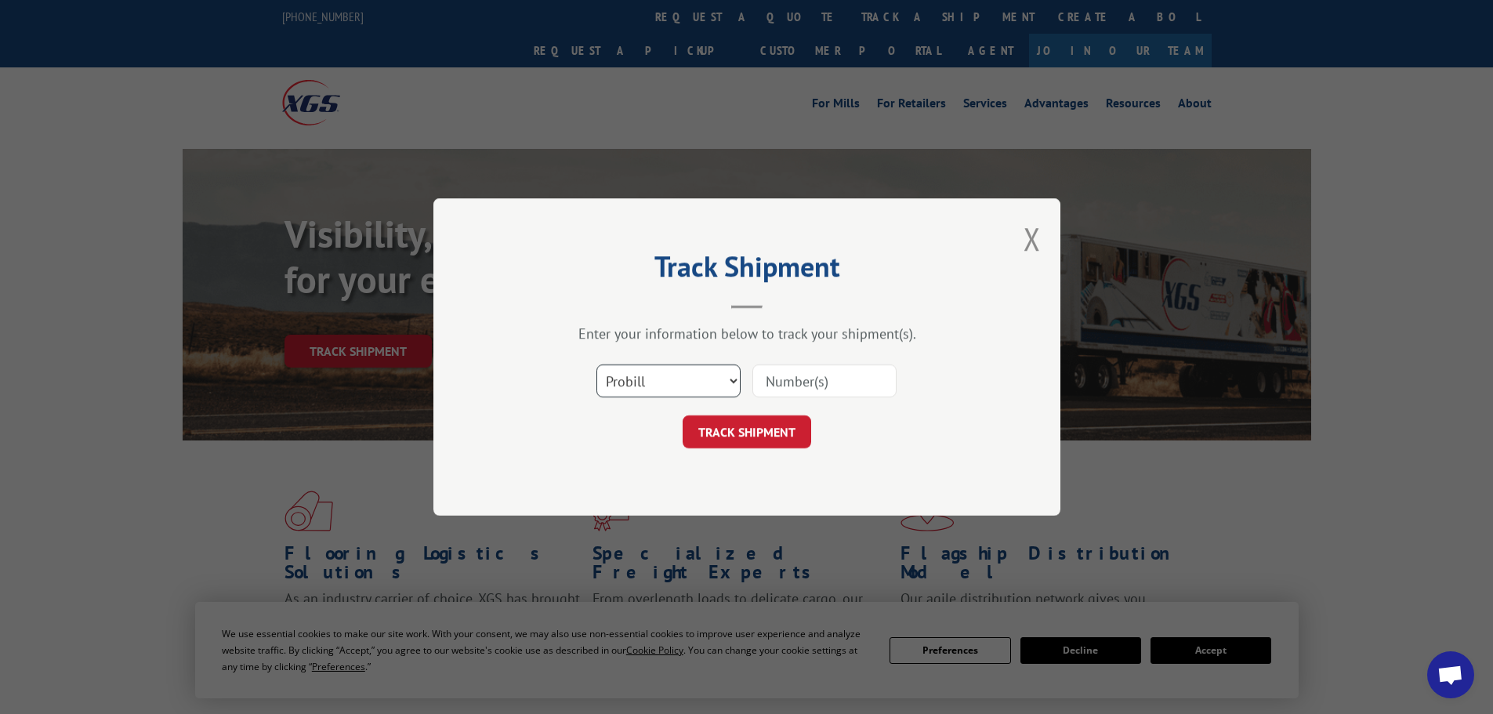  What do you see at coordinates (747, 432) in the screenshot?
I see `button: TRACK SHIPMENT` at bounding box center [747, 432].